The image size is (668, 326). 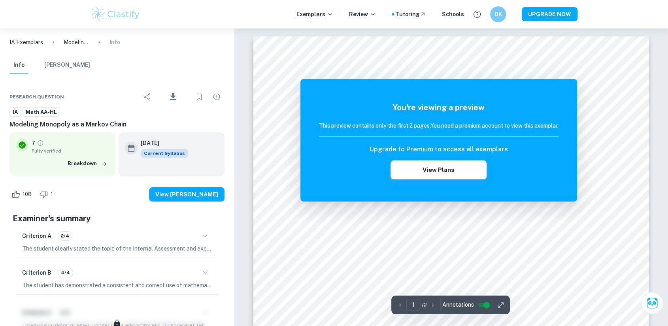 What do you see at coordinates (33, 143) in the screenshot?
I see `p: 7` at bounding box center [33, 143].